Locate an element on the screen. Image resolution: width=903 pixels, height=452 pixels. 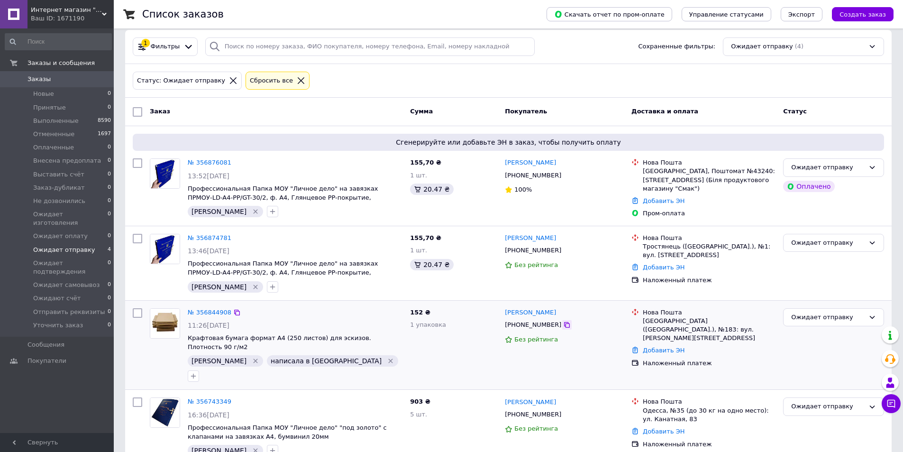
span: Новые is located at coordinates (44, 94).